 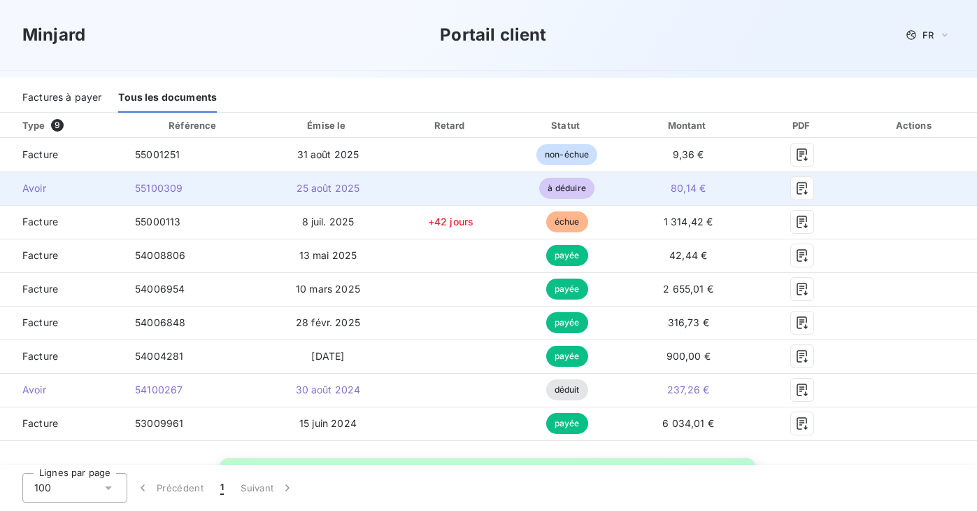 I want to click on span: à déduire, so click(x=567, y=188).